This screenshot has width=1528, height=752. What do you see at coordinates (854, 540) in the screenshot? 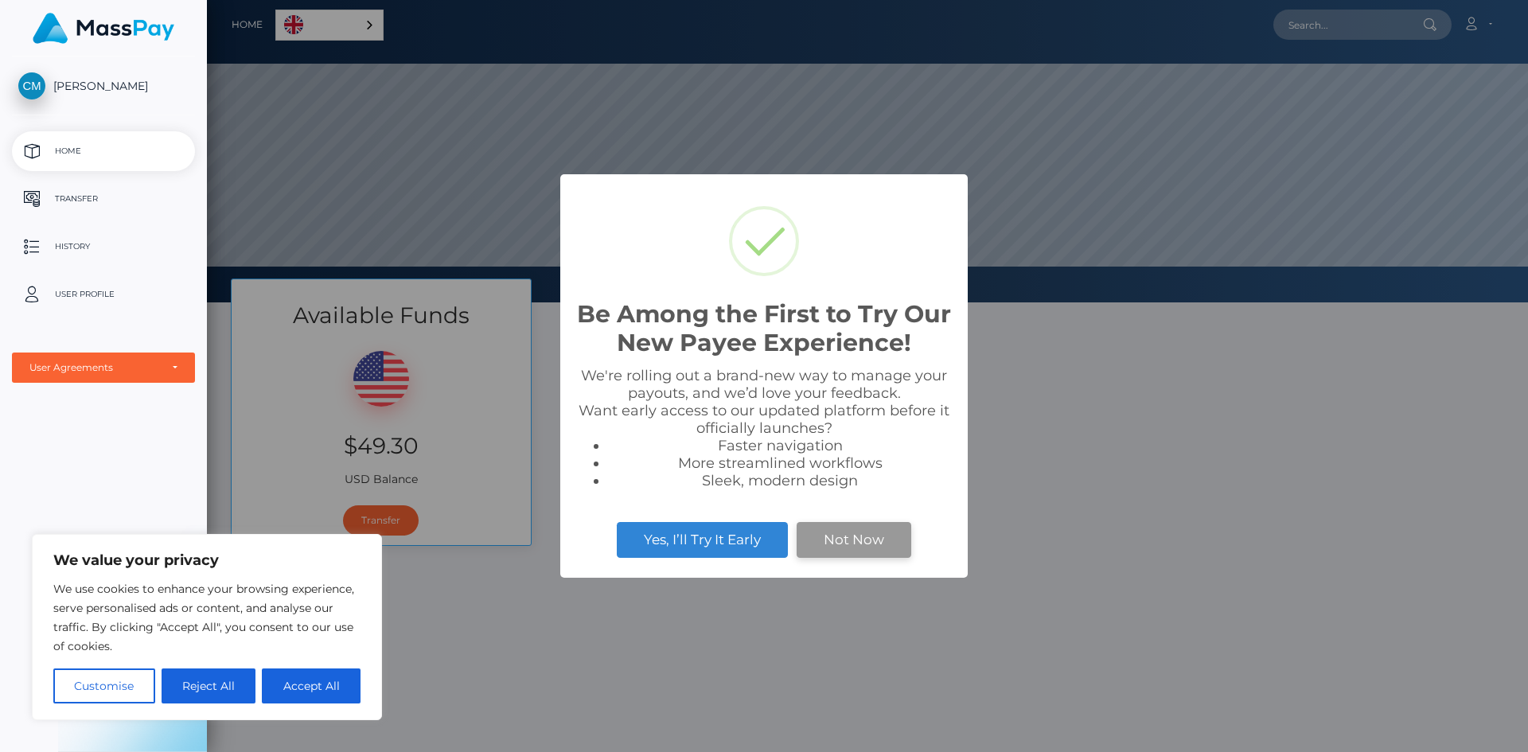
I see `button: Not Now` at bounding box center [854, 540].